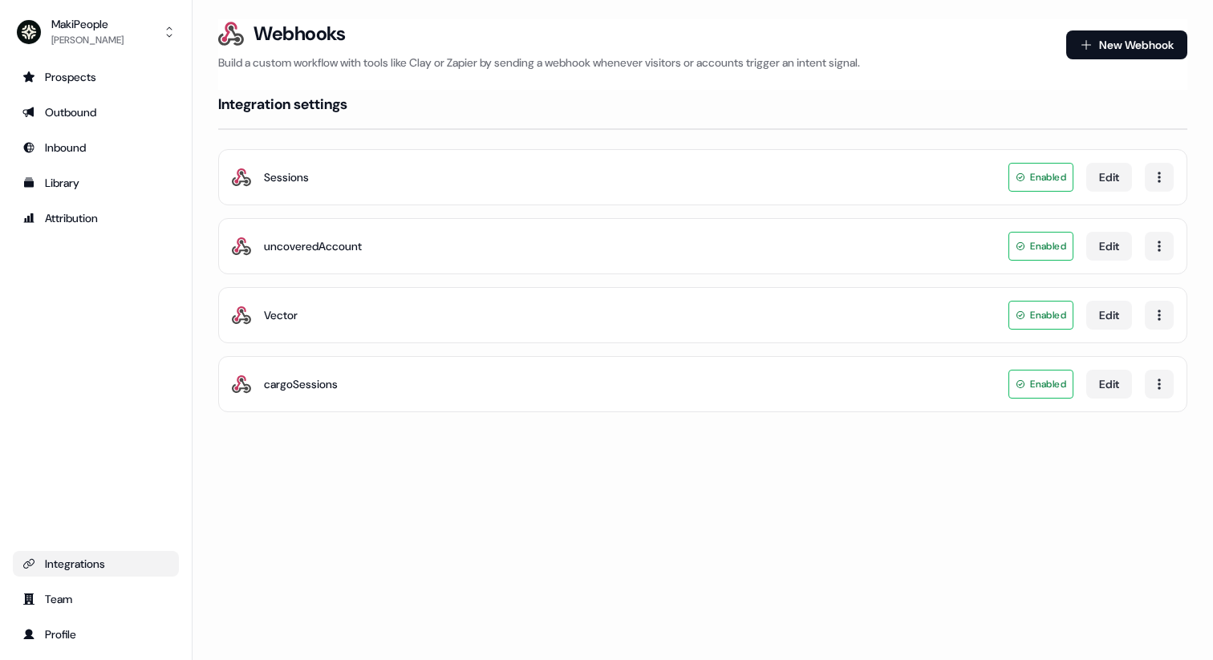 Image resolution: width=1213 pixels, height=660 pixels. I want to click on div: Integrations, so click(95, 564).